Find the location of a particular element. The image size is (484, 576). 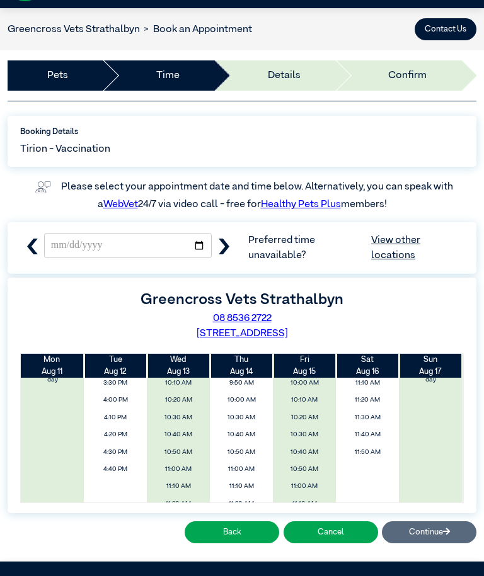

span: Tirion - Vaccination is located at coordinates (65, 149).